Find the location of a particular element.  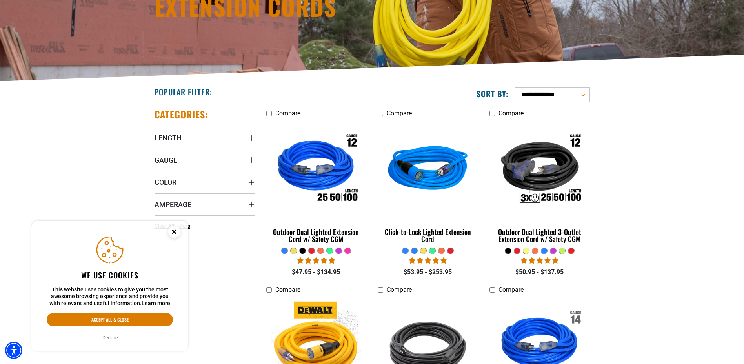

div: Outdoor Dual Lighted 3-Outlet Extension Cord w/ Safety CGM is located at coordinates (539, 235).